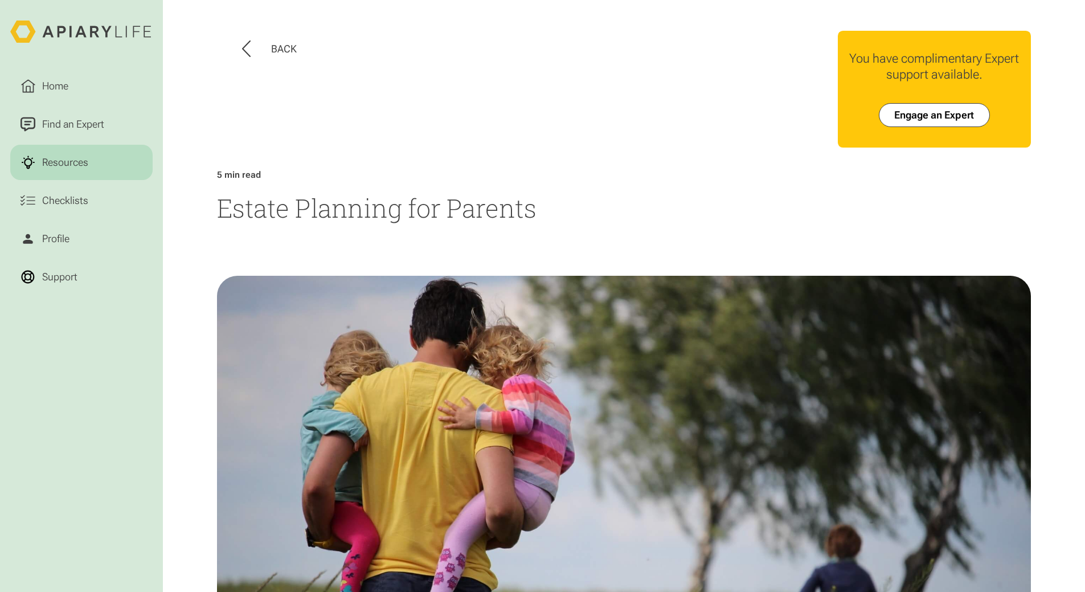 The image size is (1085, 592). Describe the element at coordinates (55, 239) in the screenshot. I see `div: Profile` at that location.